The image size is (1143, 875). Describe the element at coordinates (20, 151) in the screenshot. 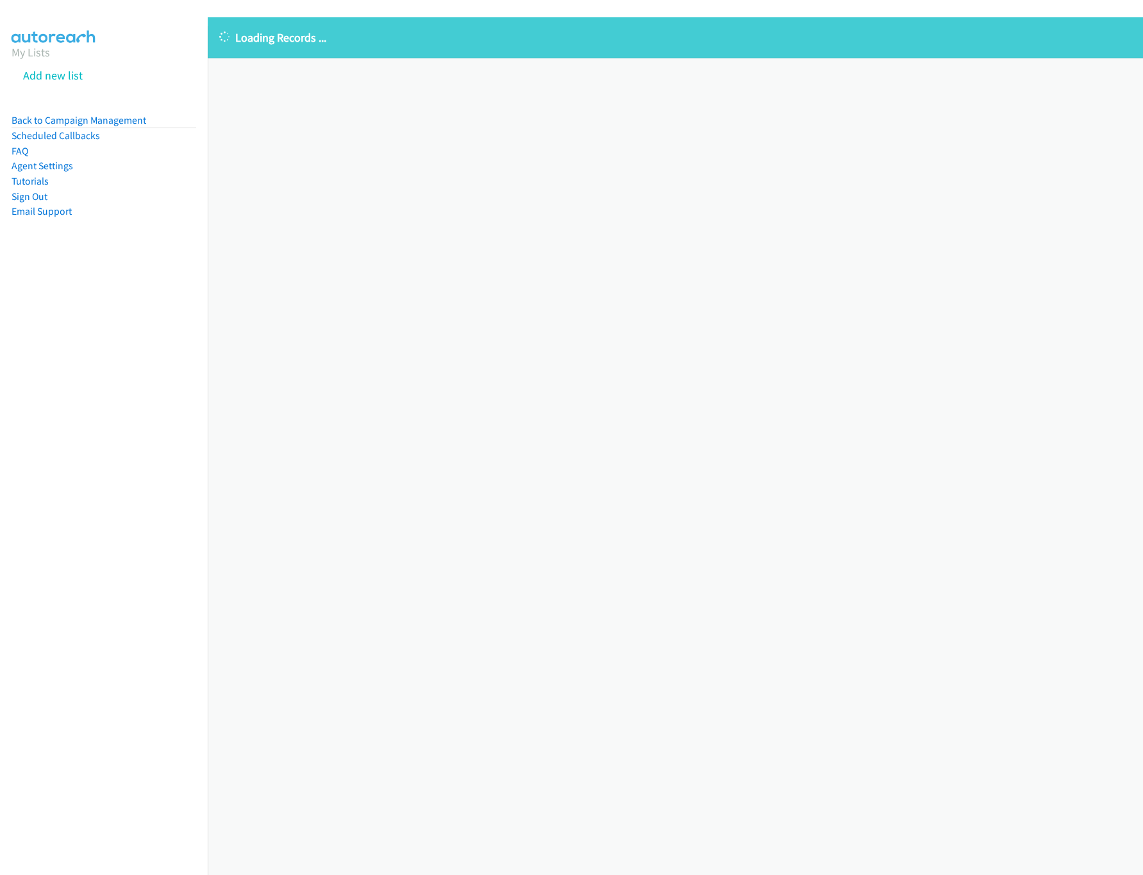

I see `a: FAQ` at that location.